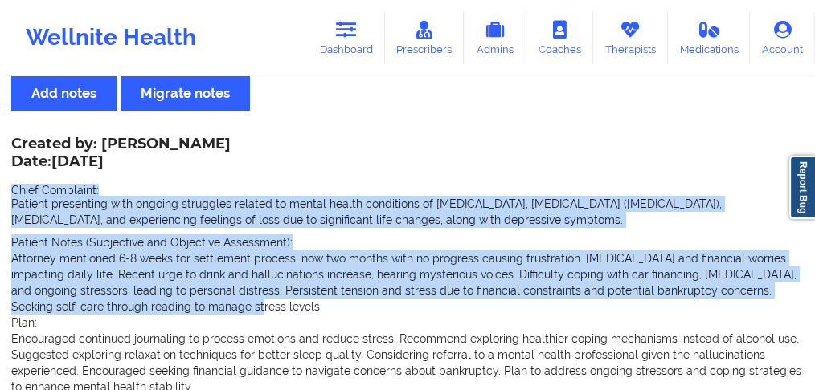 Image resolution: width=815 pixels, height=390 pixels. Describe the element at coordinates (424, 38) in the screenshot. I see `a: Prescribers` at that location.